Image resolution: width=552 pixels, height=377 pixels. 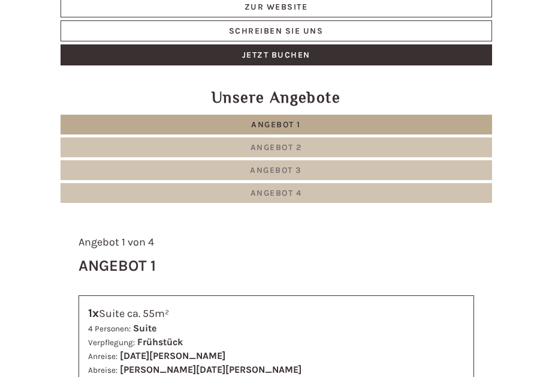 I want to click on b: Frühstück, so click(x=160, y=341).